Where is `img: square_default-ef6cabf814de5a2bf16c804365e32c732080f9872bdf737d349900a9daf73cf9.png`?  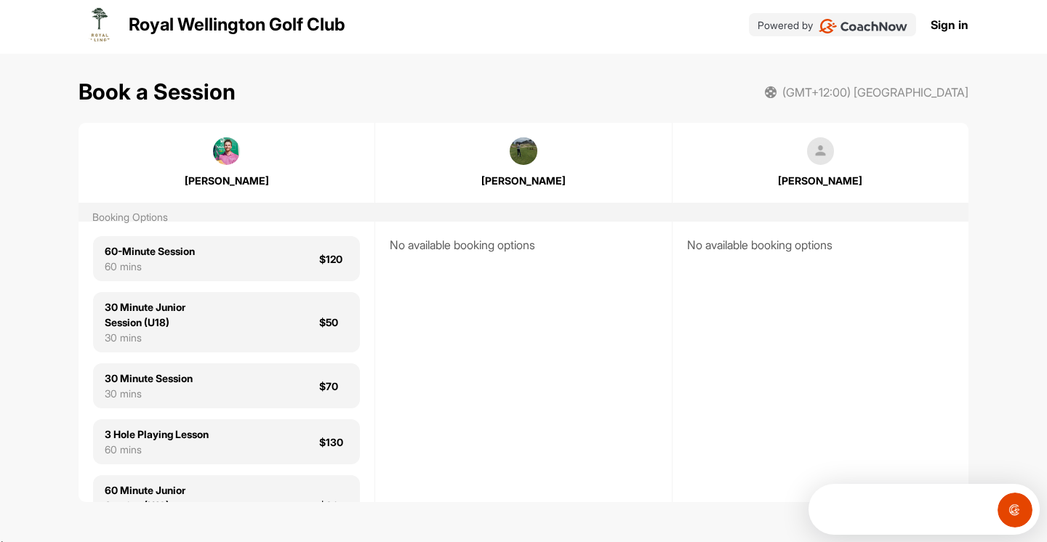 img: square_default-ef6cabf814de5a2bf16c804365e32c732080f9872bdf737d349900a9daf73cf9.png is located at coordinates (821, 151).